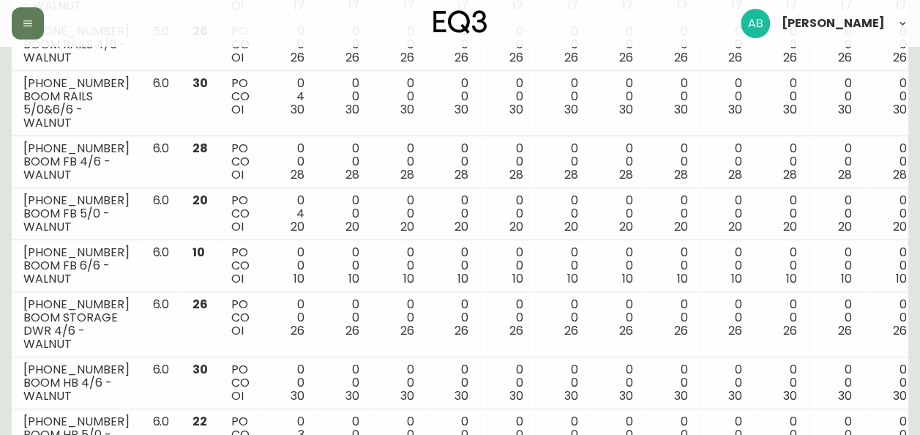 The image size is (920, 435). I want to click on div: BOOM RAILS 5/0&6/6 - WALNUT, so click(76, 110).